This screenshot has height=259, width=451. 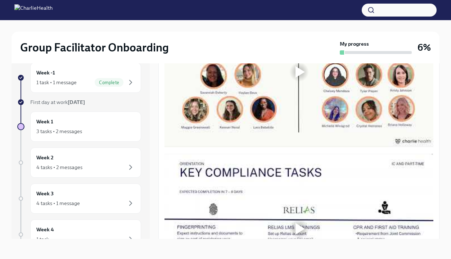 I want to click on div: 4 tasks • 1 message, so click(x=58, y=203).